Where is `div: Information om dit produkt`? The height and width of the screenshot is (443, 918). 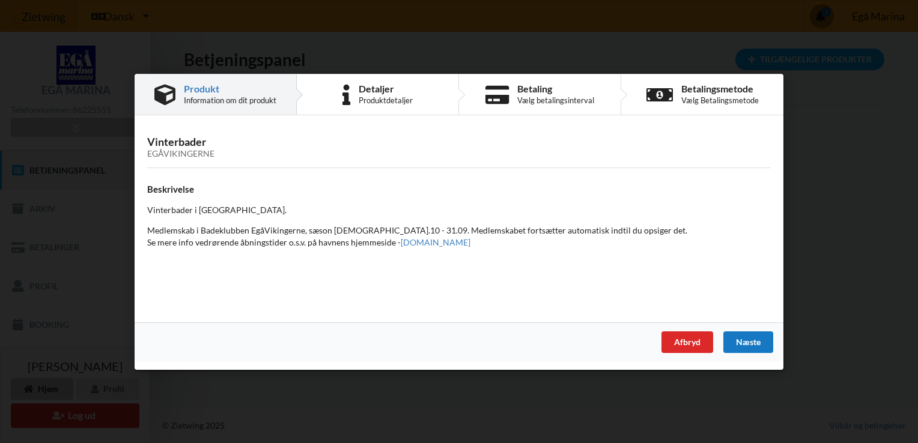
div: Information om dit produkt is located at coordinates (230, 100).